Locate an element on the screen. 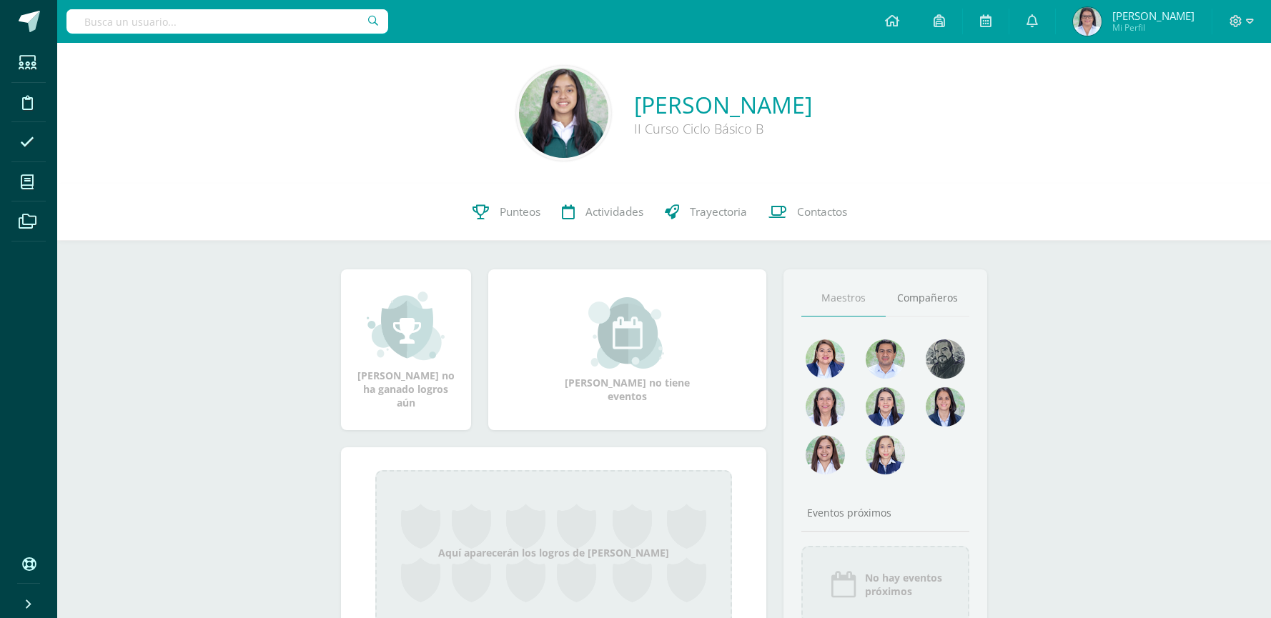 Image resolution: width=1271 pixels, height=618 pixels. span: Mi Perfil is located at coordinates (1153, 27).